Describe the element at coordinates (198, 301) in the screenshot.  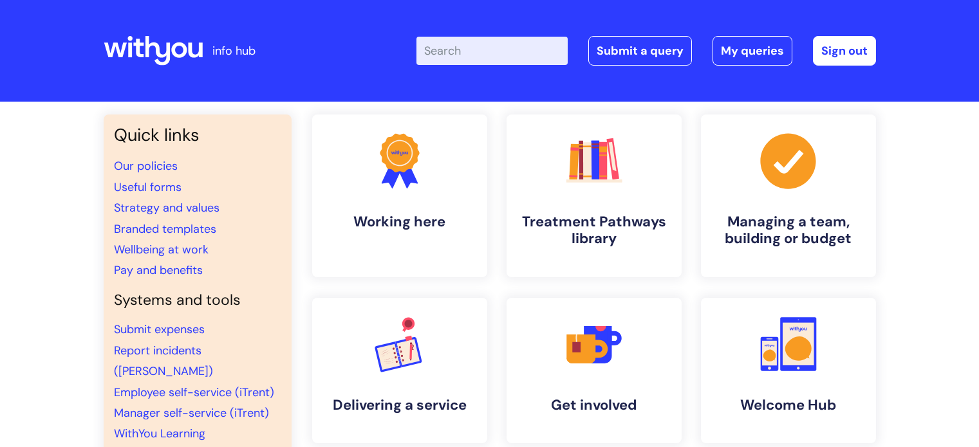
I see `h4: Systems and tools` at that location.